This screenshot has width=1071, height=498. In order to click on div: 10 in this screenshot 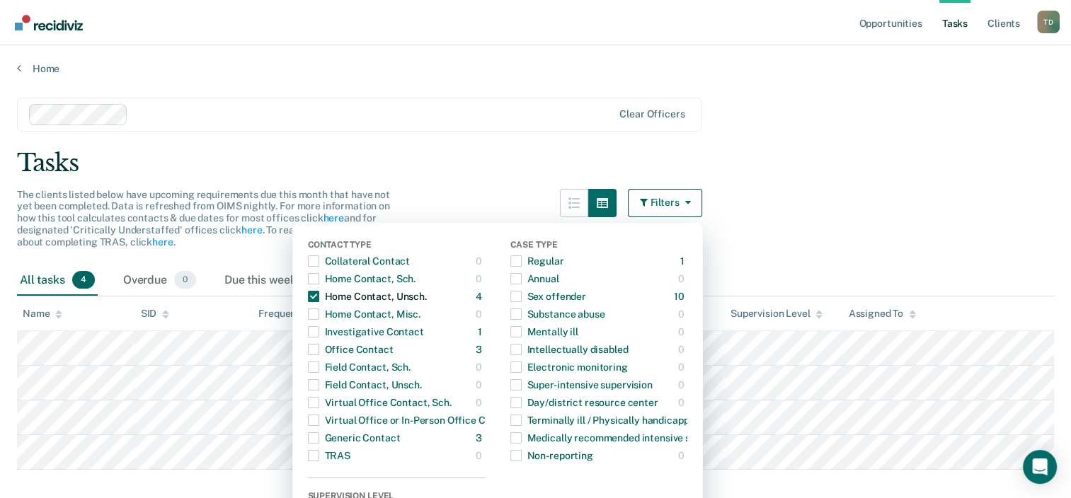, I will do `click(680, 297)`.